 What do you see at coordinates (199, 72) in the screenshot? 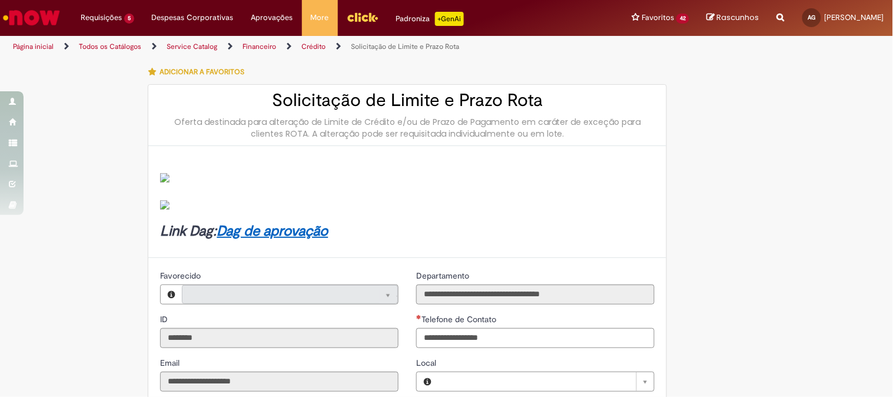
I see `button: Adicionar a Favoritos` at bounding box center [199, 72].